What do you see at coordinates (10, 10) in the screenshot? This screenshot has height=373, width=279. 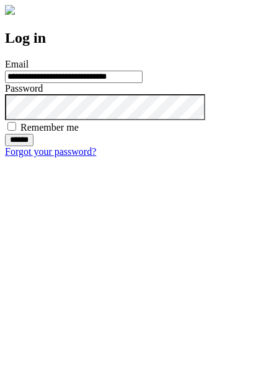 I see `img: logo-4e3dc11c47720685a147b03b5a06dd966a58ff35d612b21f08c02c0306f2b779.png` at bounding box center [10, 10].